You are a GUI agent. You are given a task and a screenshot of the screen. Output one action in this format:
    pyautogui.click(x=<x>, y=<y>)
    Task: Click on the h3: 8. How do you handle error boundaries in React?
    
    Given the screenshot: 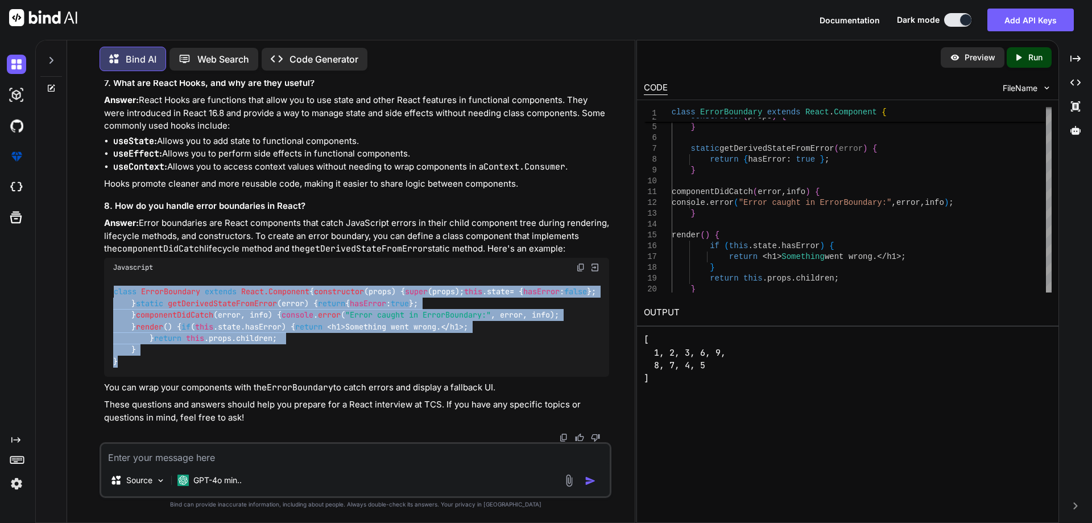 What is the action you would take?
    pyautogui.click(x=357, y=206)
    